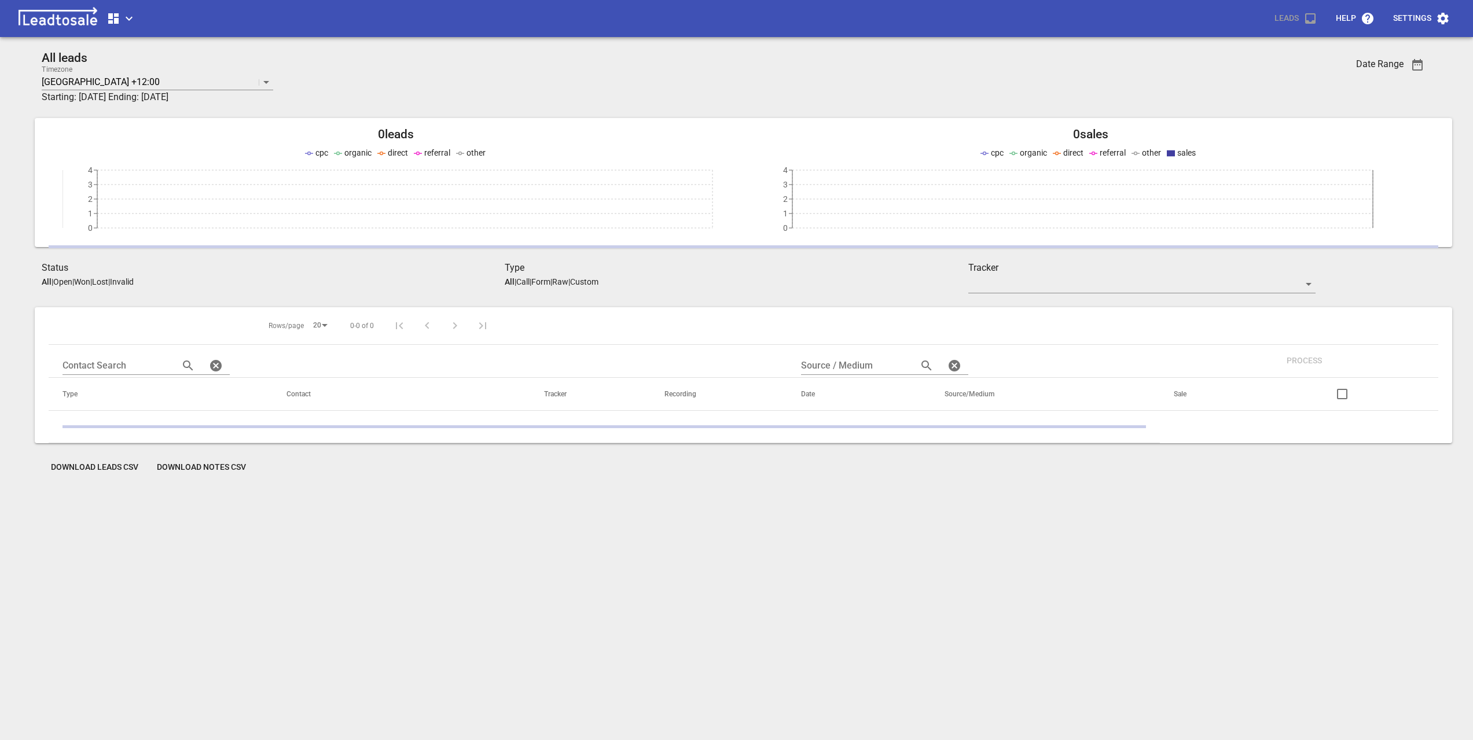 This screenshot has width=1473, height=740. Describe the element at coordinates (94, 468) in the screenshot. I see `button: Download Leads CSV` at that location.